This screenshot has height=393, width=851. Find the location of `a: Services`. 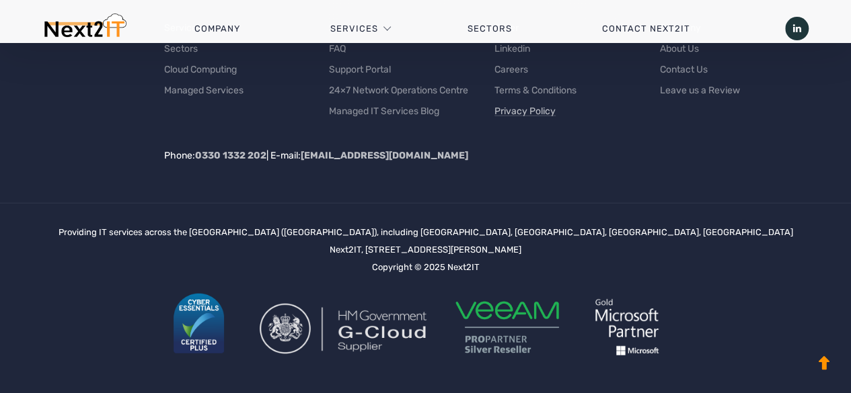

a: Services is located at coordinates (354, 29).